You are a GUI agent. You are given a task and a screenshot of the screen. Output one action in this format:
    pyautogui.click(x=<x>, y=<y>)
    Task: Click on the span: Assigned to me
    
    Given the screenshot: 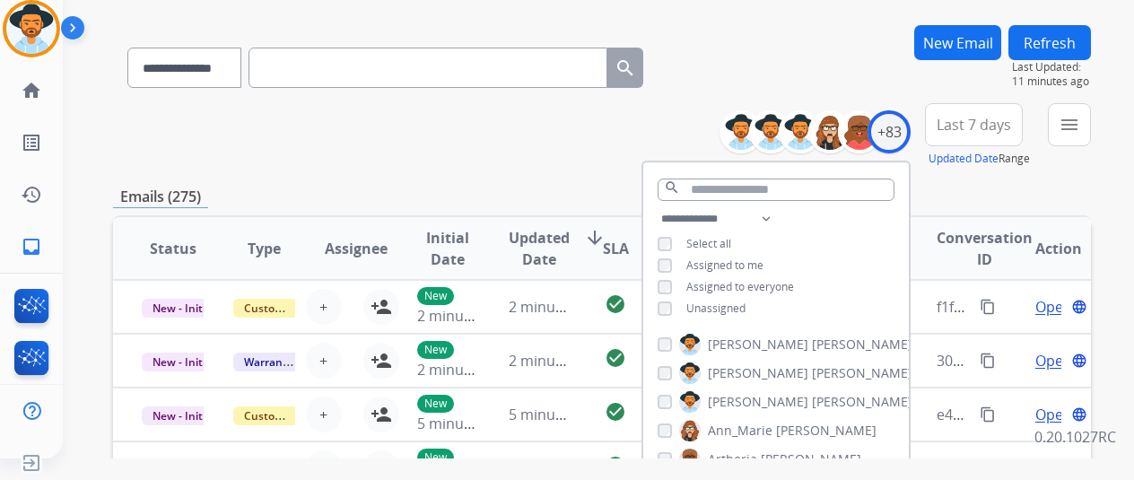 What is the action you would take?
    pyautogui.click(x=725, y=265)
    